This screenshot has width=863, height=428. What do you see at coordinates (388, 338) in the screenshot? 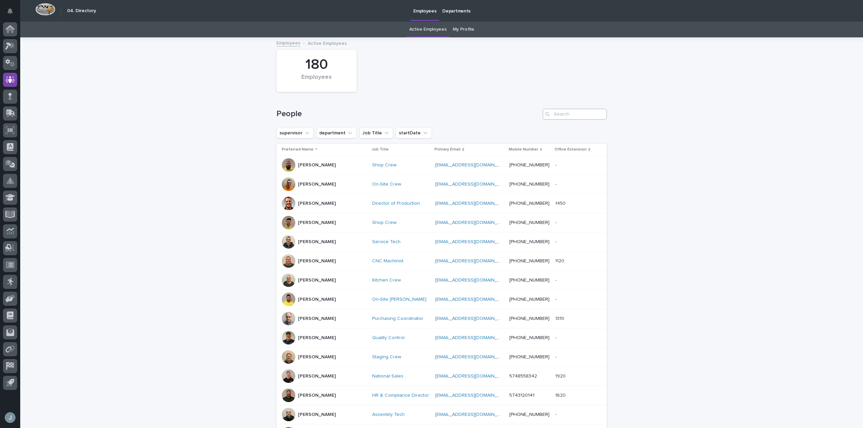
I see `a: Quality Control` at bounding box center [388, 338].